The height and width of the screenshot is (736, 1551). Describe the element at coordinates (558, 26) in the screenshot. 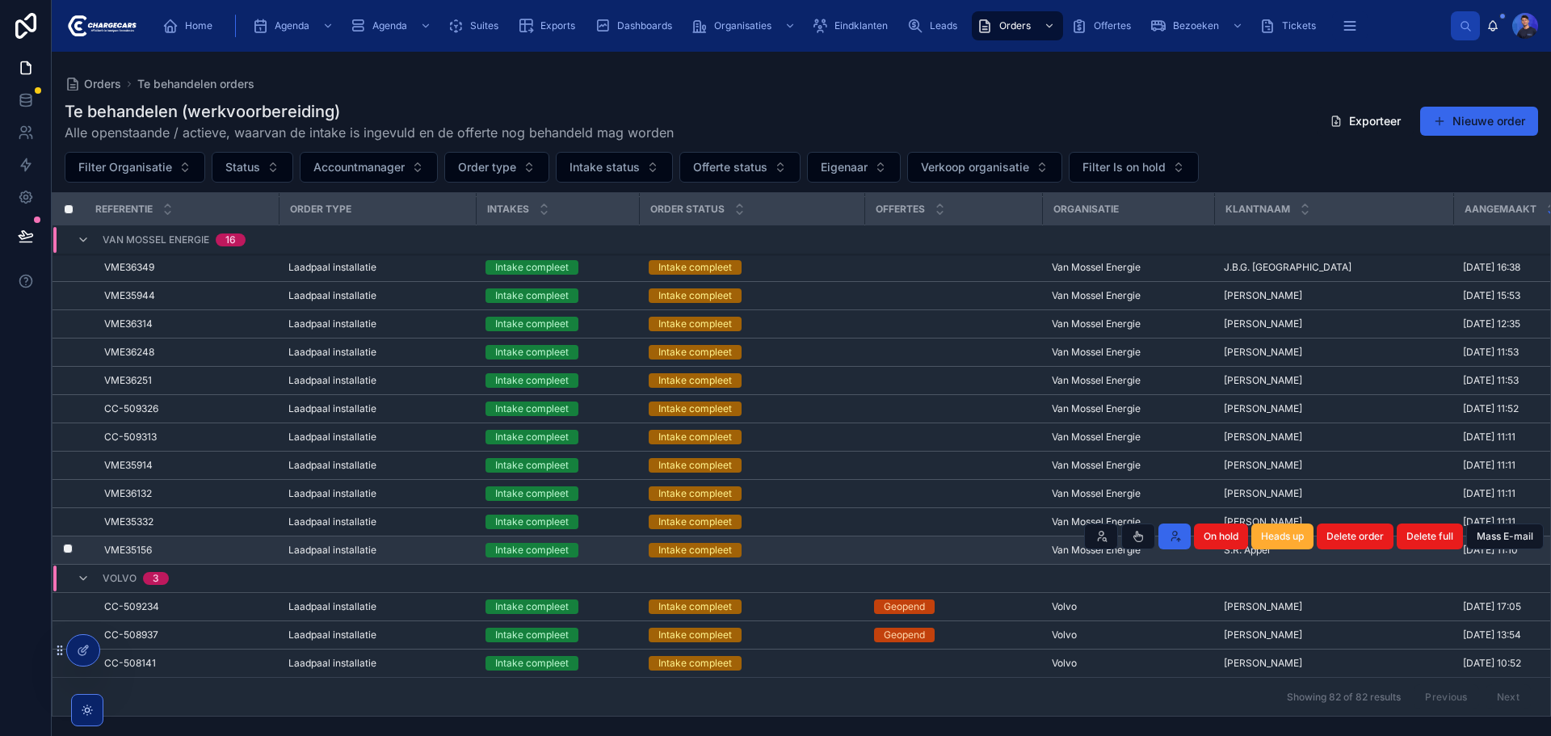

I see `span: Exports` at that location.